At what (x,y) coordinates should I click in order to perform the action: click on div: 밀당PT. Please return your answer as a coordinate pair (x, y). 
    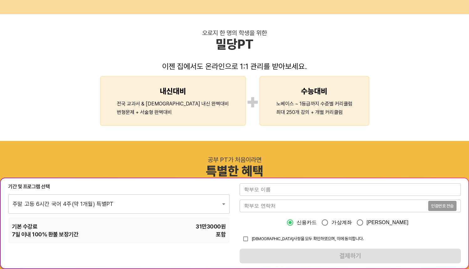
    Looking at the image, I should click on (234, 44).